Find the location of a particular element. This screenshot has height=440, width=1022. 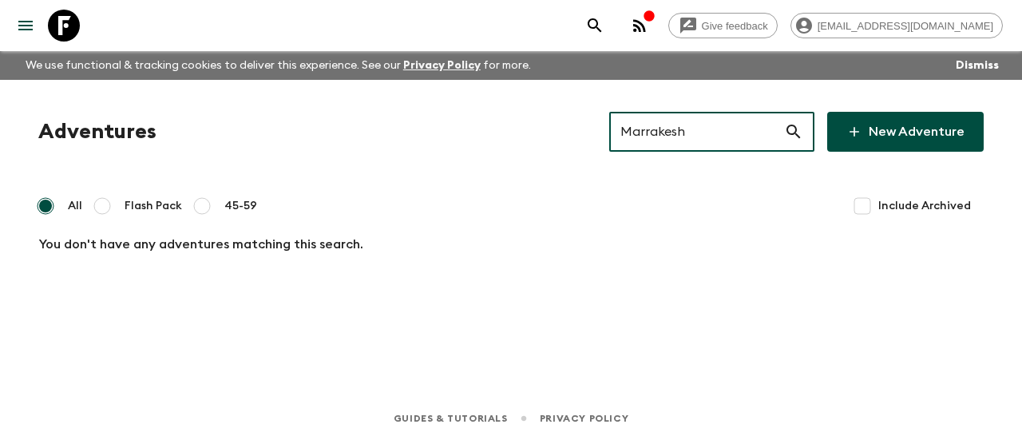

h1: Adventures is located at coordinates (97, 132).